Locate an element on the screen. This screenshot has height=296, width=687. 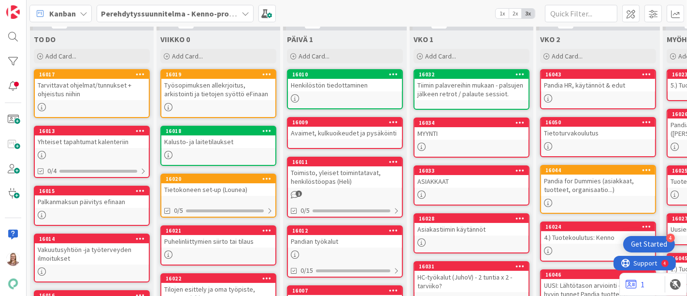
div: 16043Pandia HR, käytännöt & edut is located at coordinates (598, 81).